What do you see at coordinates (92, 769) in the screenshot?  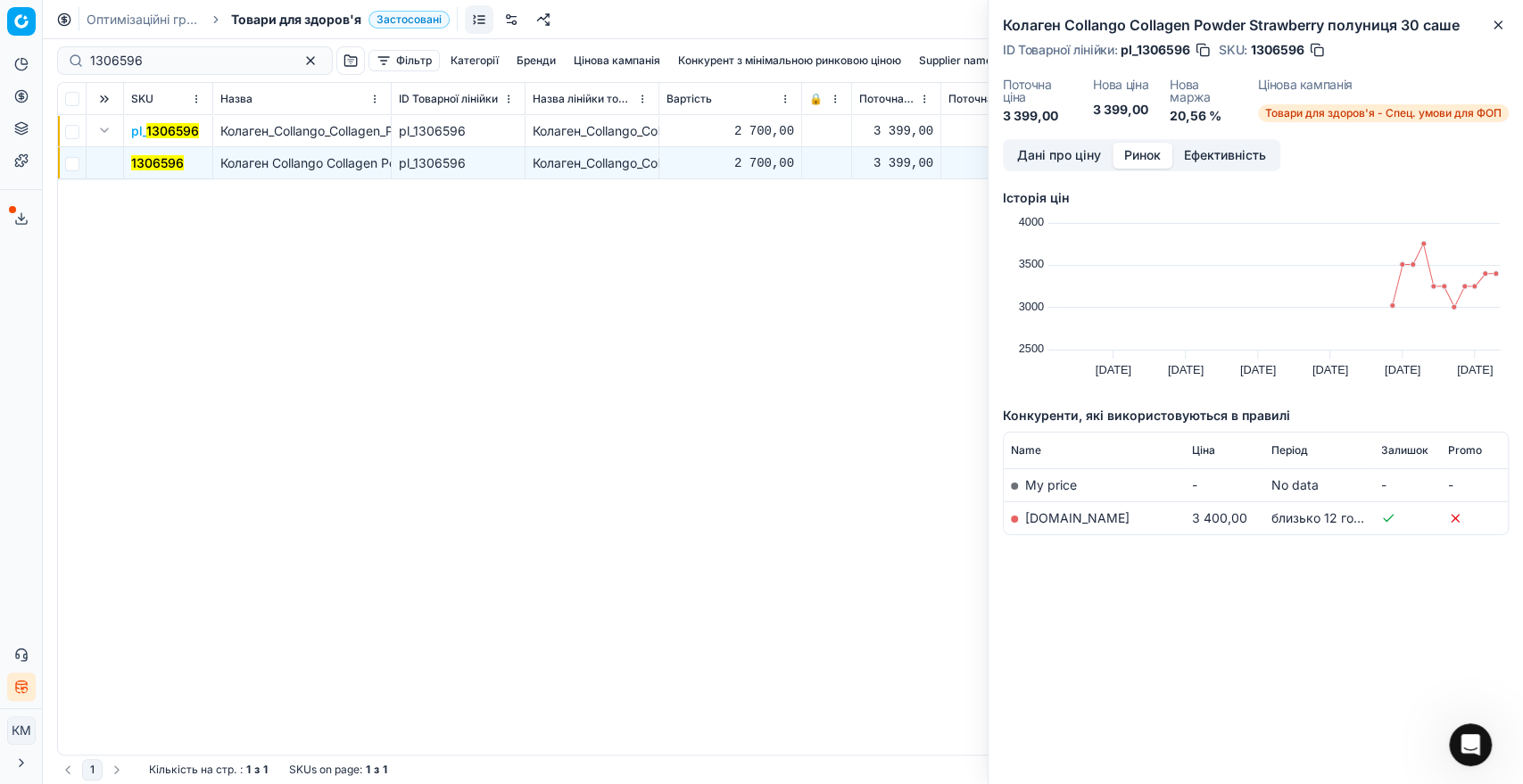 I see `nav: pagination` at bounding box center [92, 769].